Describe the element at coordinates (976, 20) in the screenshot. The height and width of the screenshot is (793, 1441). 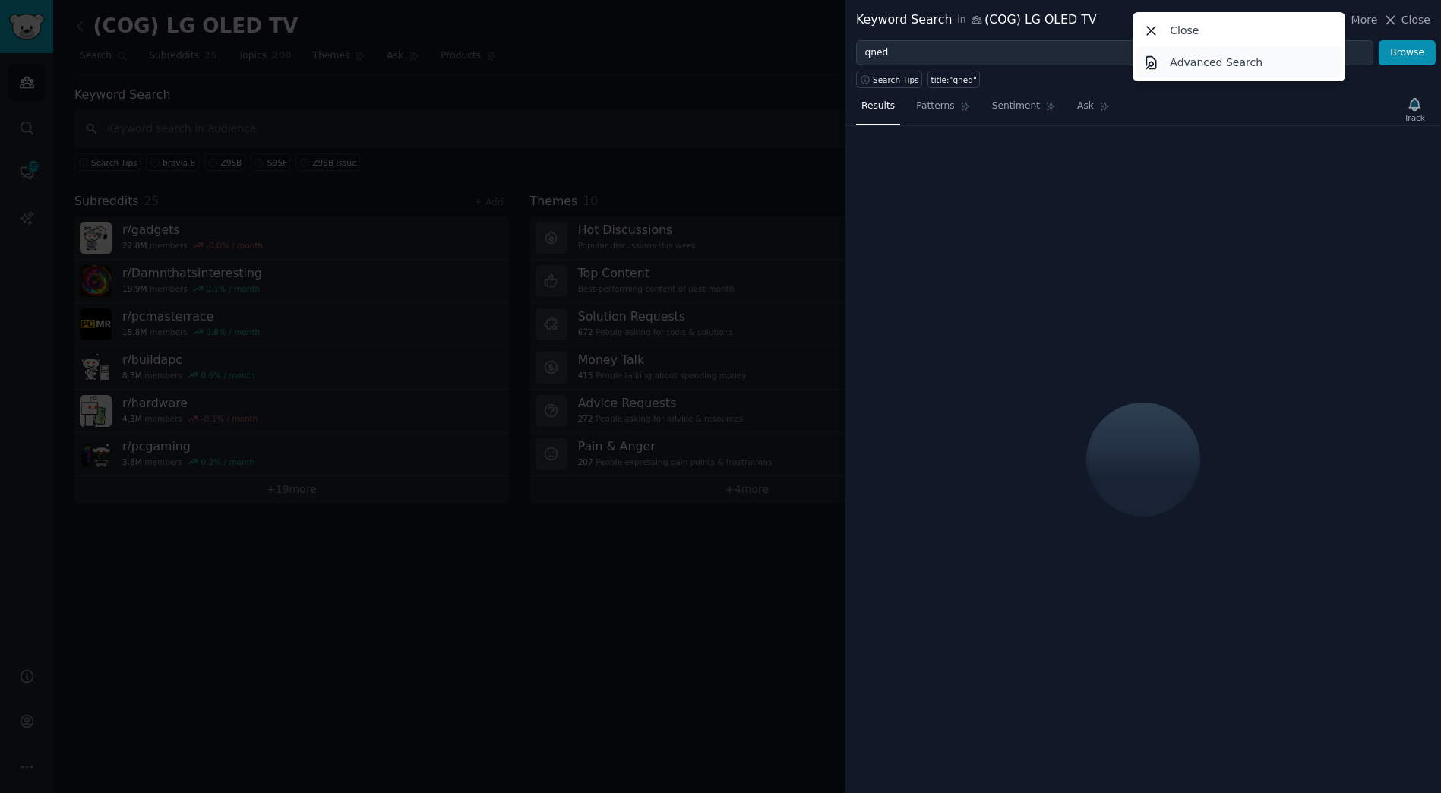
I see `div: Keyword Search (COG) LG OLED TV` at that location.